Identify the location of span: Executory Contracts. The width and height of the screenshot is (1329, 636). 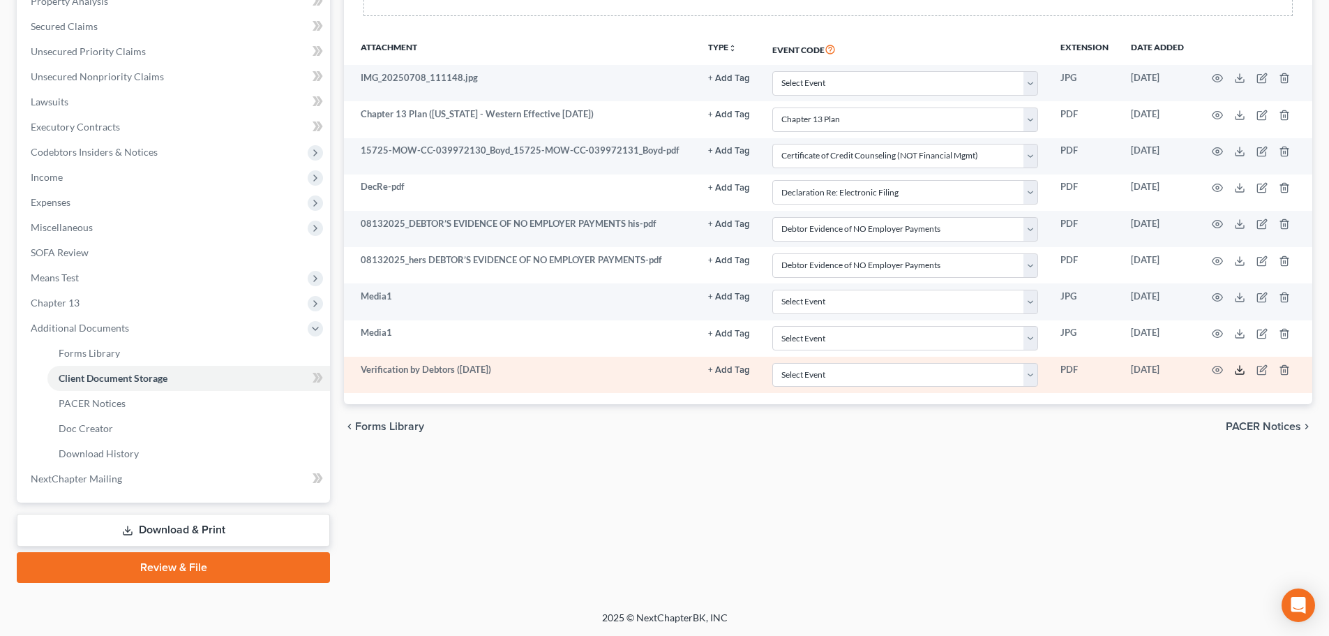
(75, 126).